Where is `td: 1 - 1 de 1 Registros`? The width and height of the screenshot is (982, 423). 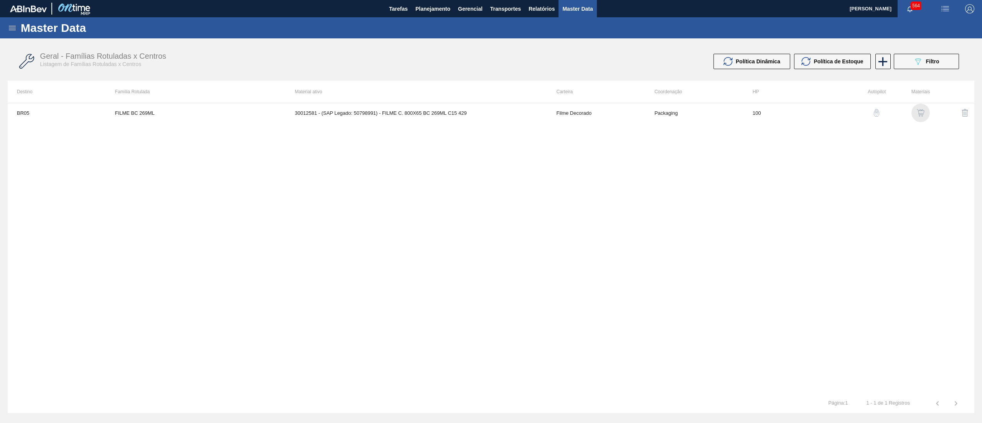
td: 1 - 1 de 1 Registros is located at coordinates (888, 400).